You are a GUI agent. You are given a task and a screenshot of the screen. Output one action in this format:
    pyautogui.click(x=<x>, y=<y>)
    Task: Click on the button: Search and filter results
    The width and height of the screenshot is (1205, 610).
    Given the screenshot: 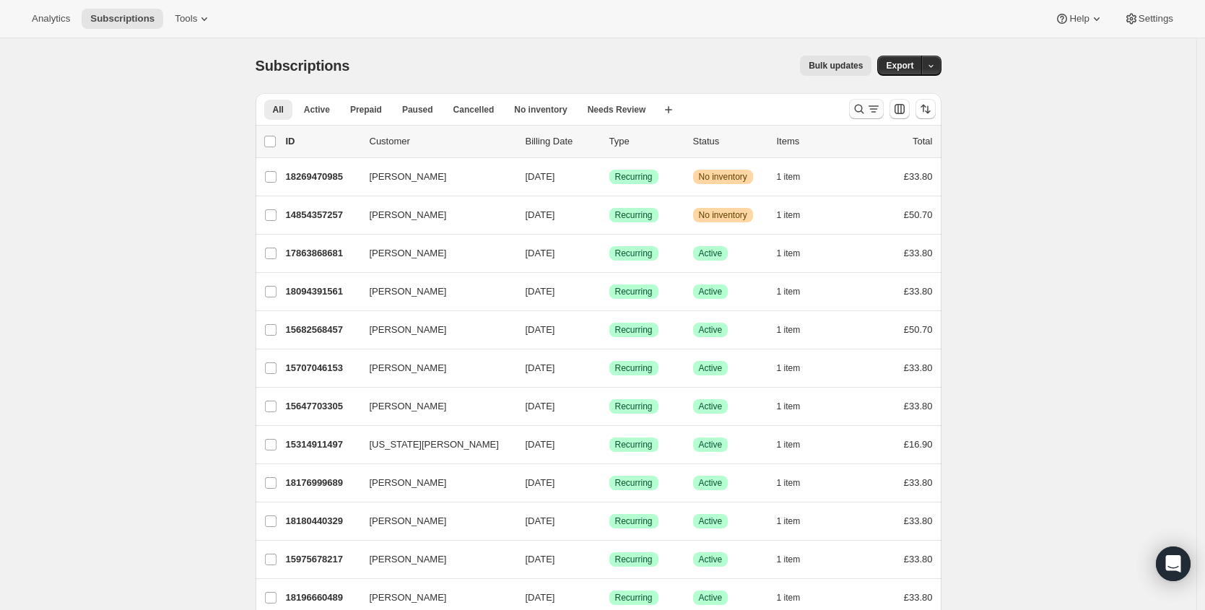 What is the action you would take?
    pyautogui.click(x=867, y=109)
    